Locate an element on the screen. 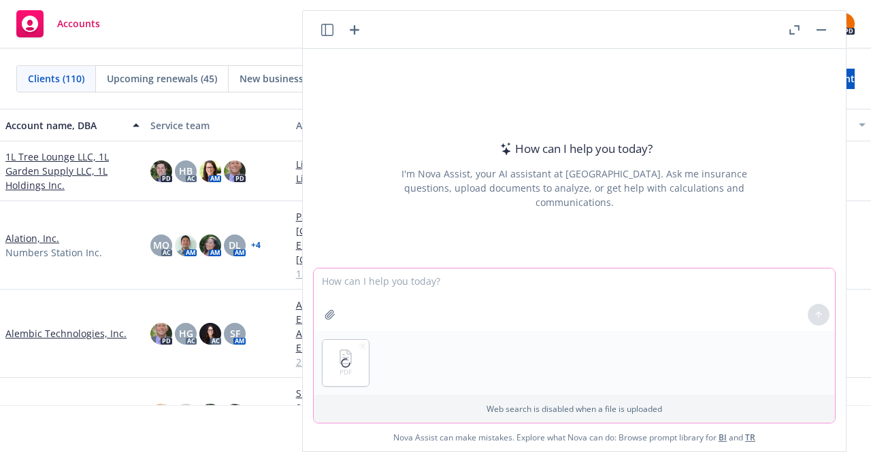  span: HG is located at coordinates (186, 333).